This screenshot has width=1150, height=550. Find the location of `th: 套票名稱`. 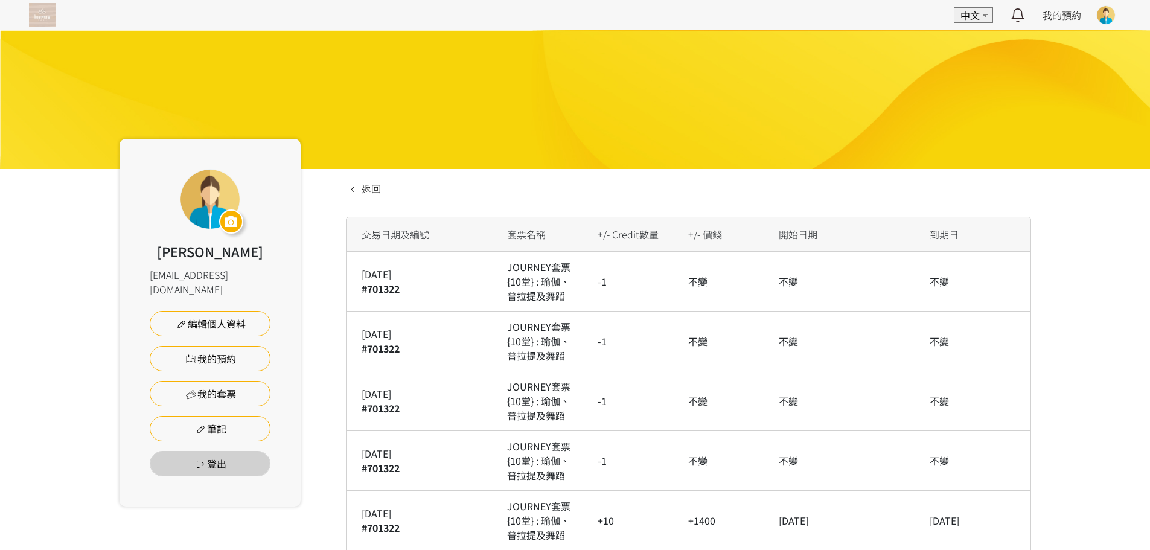

th: 套票名稱 is located at coordinates (543, 234).